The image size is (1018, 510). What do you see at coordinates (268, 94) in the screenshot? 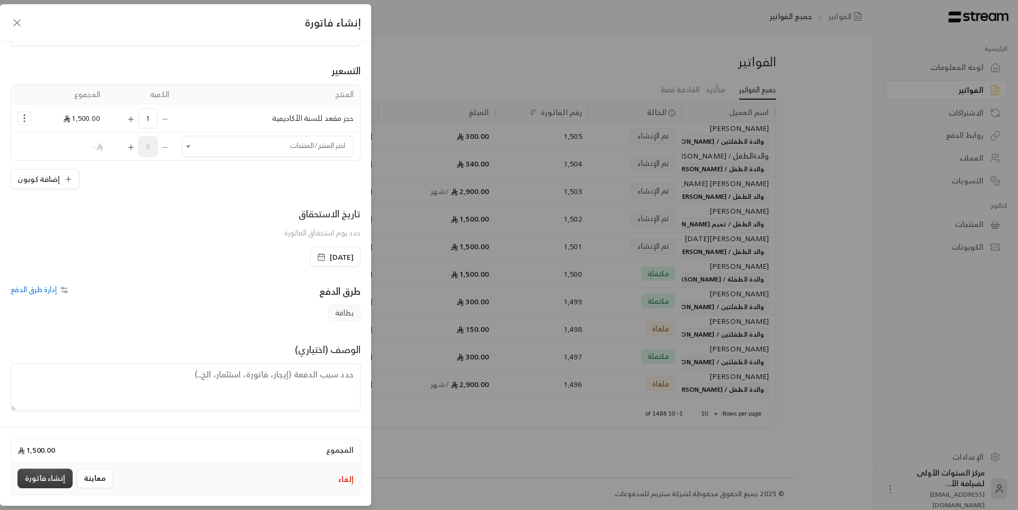
I see `th: المنتج` at bounding box center [268, 94].